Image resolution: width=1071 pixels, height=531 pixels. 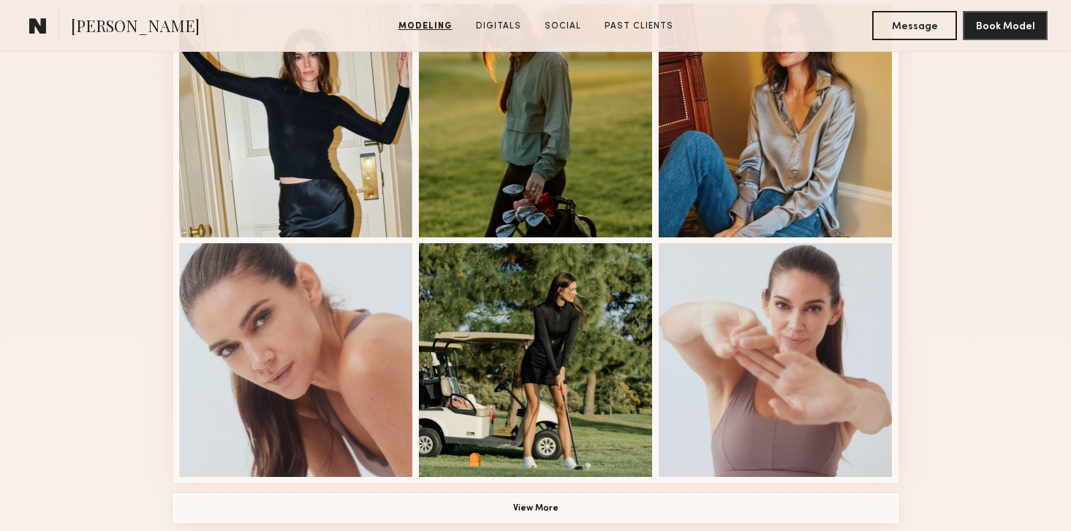 I want to click on a: Digitals, so click(x=498, y=26).